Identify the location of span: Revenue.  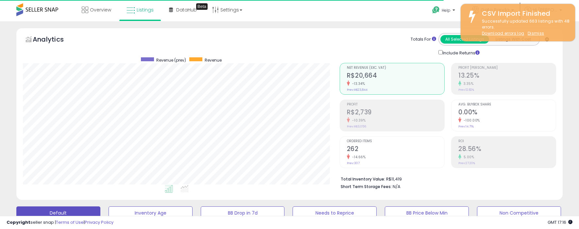
(213, 60).